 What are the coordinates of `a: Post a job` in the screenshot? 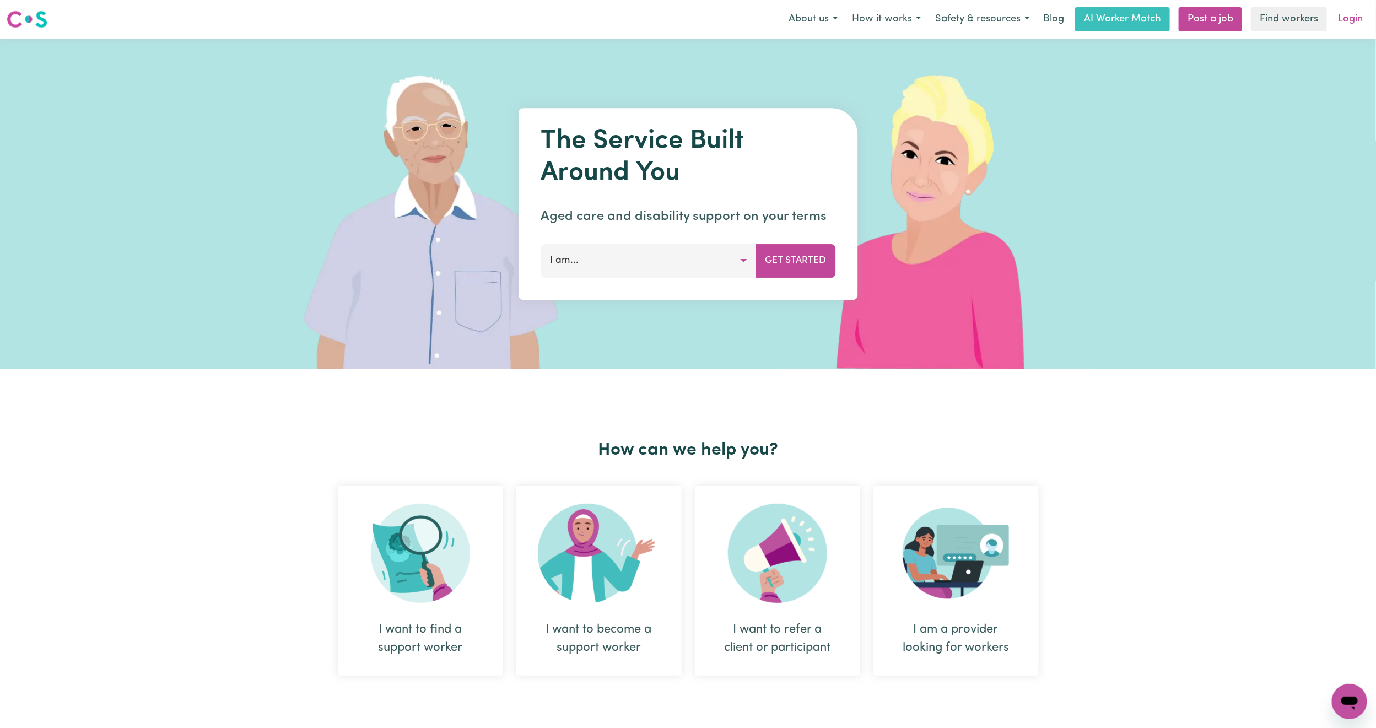 It's located at (1211, 19).